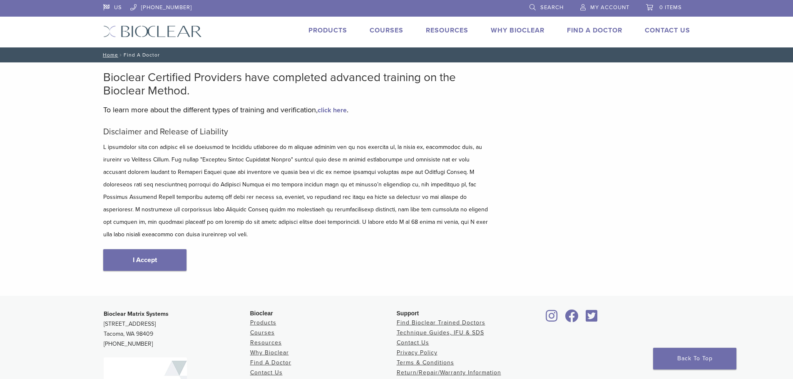 The width and height of the screenshot is (793, 379). What do you see at coordinates (152, 31) in the screenshot?
I see `img: Bioclear` at bounding box center [152, 31].